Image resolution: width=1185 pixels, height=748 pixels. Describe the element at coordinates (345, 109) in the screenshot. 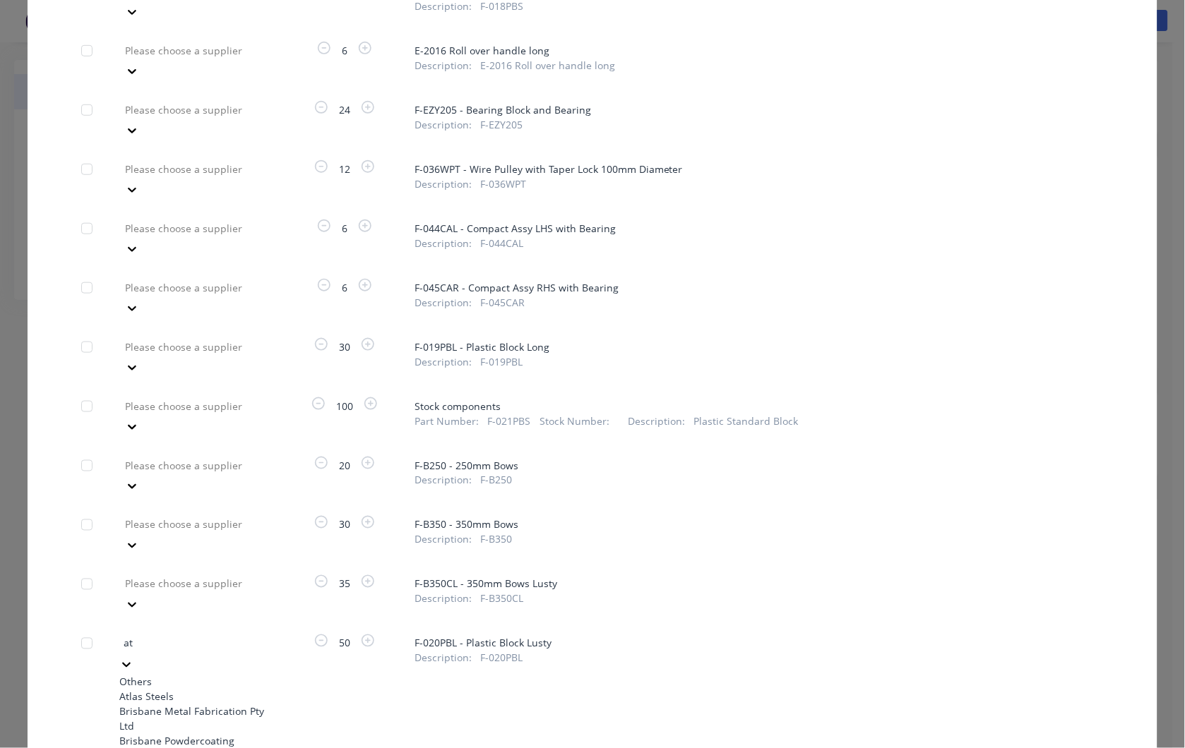

I see `span: 24` at that location.